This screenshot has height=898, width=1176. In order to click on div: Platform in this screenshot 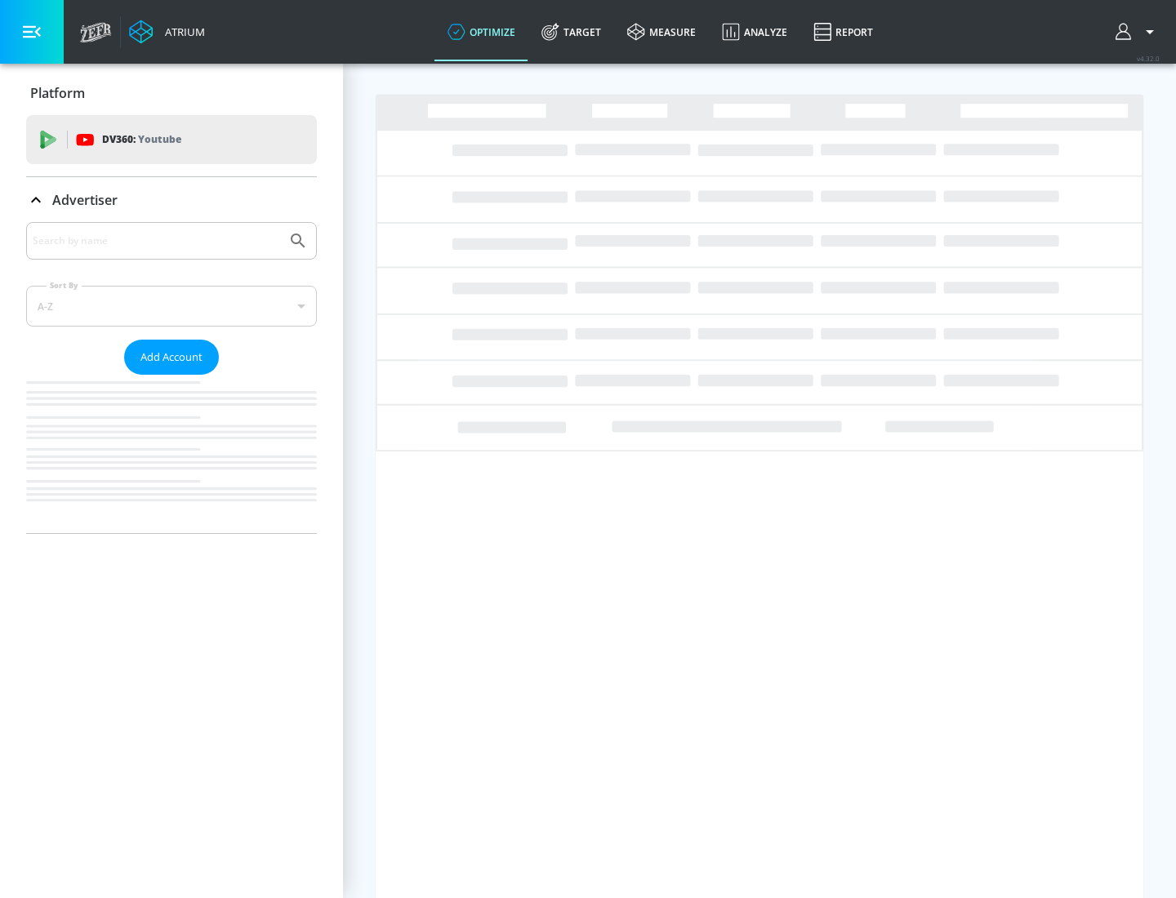, I will do `click(171, 93)`.